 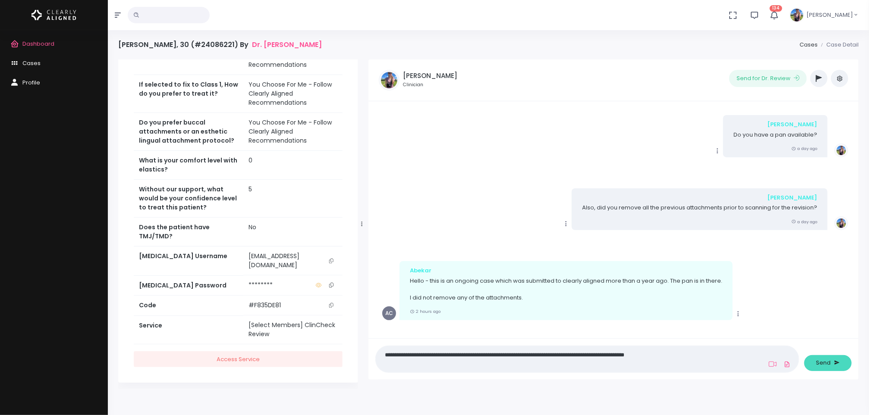 What do you see at coordinates (775, 8) in the screenshot?
I see `span: 134` at bounding box center [775, 8].